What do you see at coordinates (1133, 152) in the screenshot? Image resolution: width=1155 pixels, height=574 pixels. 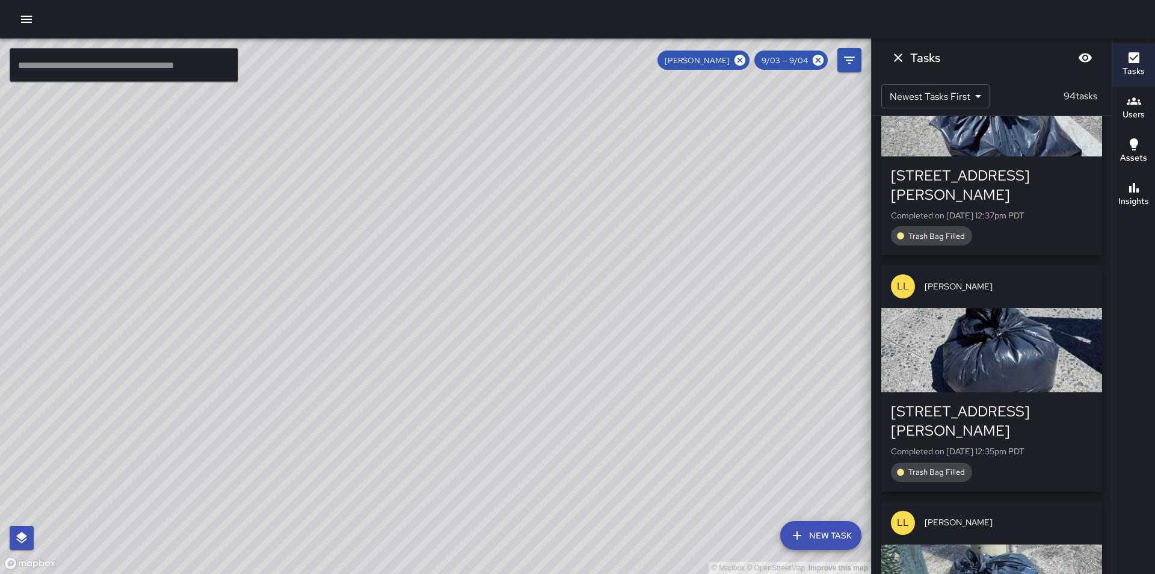 I see `button: Assets` at bounding box center [1133, 152].